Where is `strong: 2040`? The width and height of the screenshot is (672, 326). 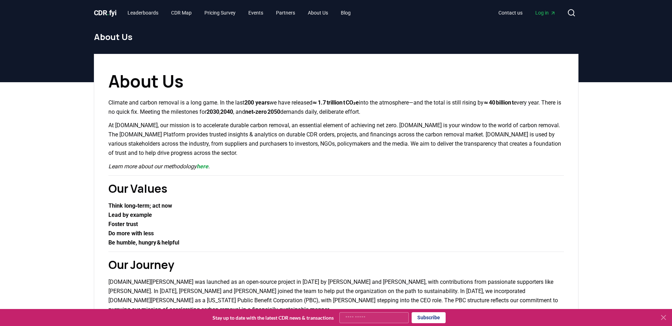
strong: 2040 is located at coordinates (227, 112).